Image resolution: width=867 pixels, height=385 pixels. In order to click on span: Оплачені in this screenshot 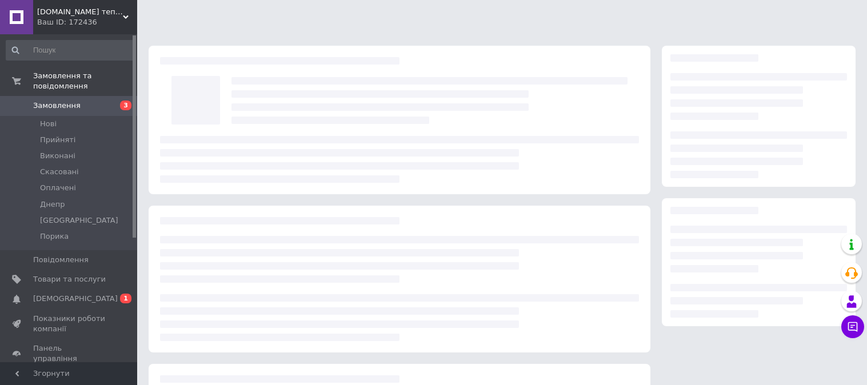, I will do `click(58, 188)`.